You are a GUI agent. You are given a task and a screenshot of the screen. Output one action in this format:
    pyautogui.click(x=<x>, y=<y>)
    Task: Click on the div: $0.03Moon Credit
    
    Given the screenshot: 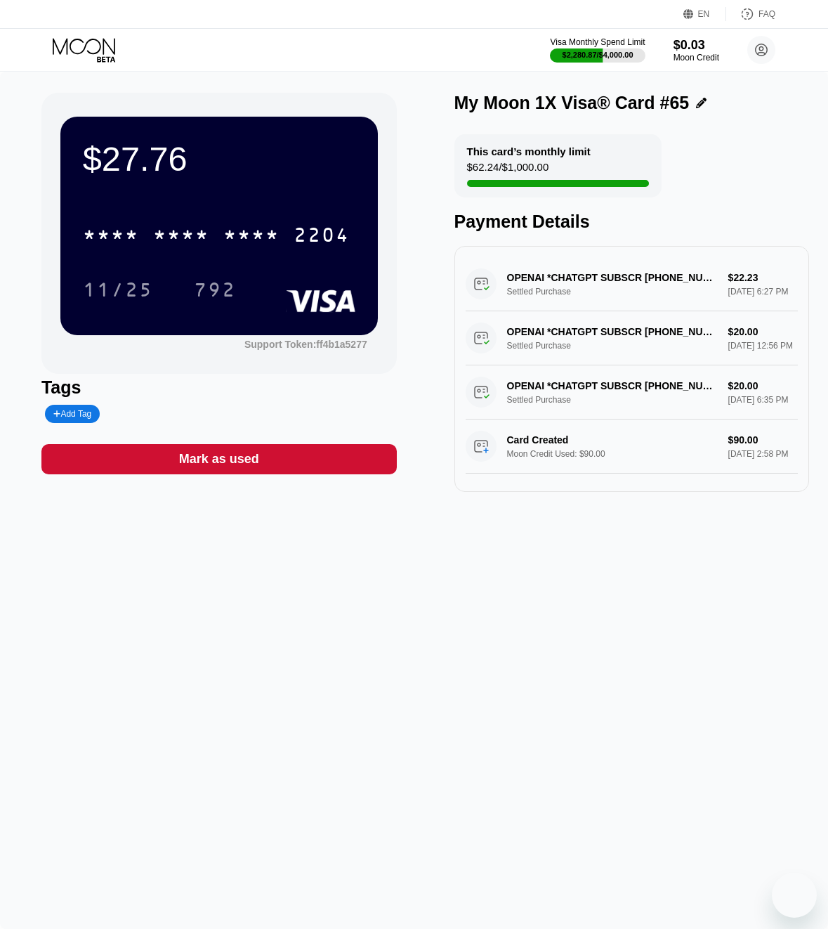 What is the action you would take?
    pyautogui.click(x=696, y=50)
    